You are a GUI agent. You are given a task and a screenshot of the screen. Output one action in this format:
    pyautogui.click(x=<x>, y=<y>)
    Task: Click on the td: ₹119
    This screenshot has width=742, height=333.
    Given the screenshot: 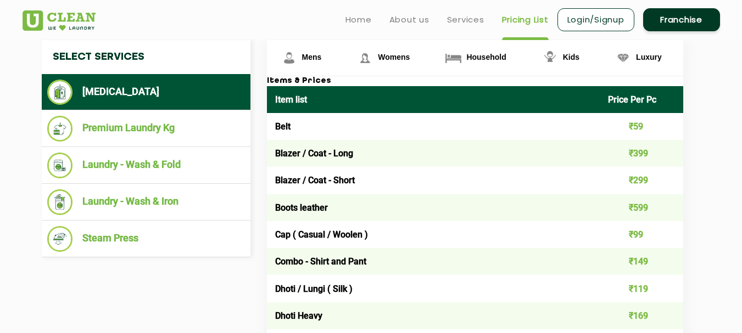 What is the action you would take?
    pyautogui.click(x=642, y=288)
    